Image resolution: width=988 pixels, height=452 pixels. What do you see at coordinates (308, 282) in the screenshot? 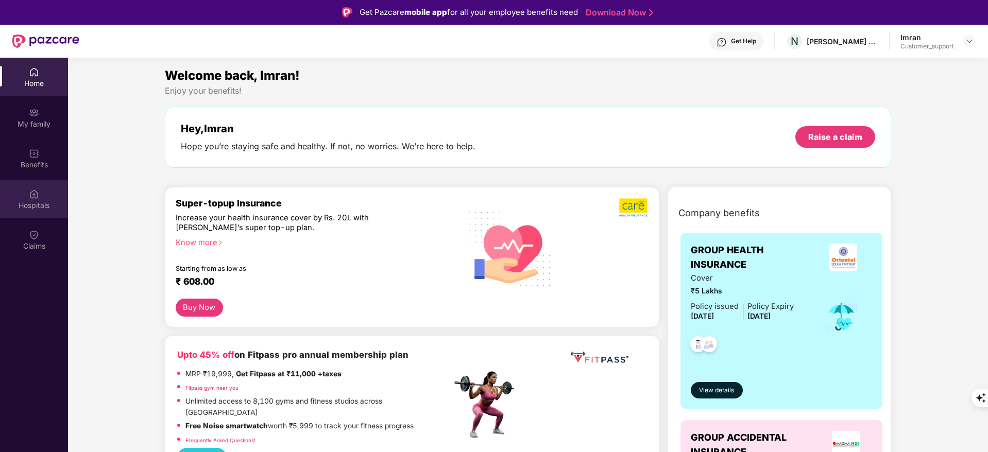
I see `div: ₹ 608.00` at bounding box center [308, 282].